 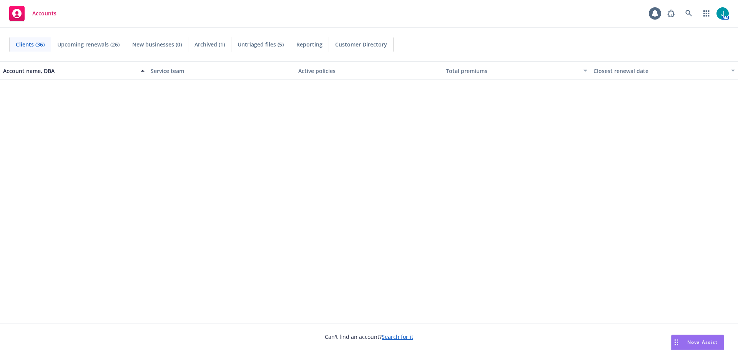 I want to click on img: photo, so click(x=723, y=13).